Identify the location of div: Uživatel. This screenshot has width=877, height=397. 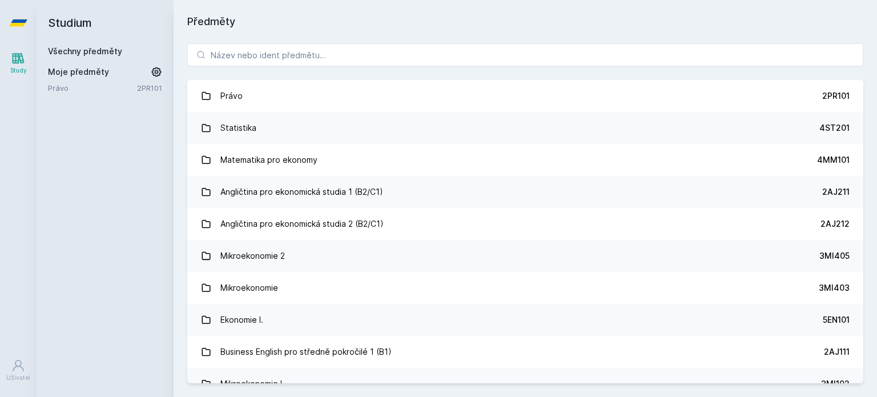
(18, 378).